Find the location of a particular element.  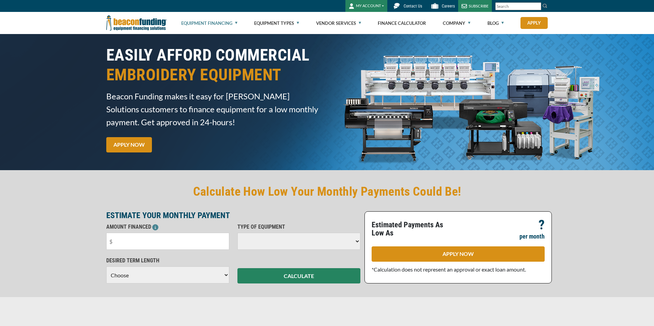

p: ESTIMATE YOUR MONTHLY PAYMENT is located at coordinates (233, 216).